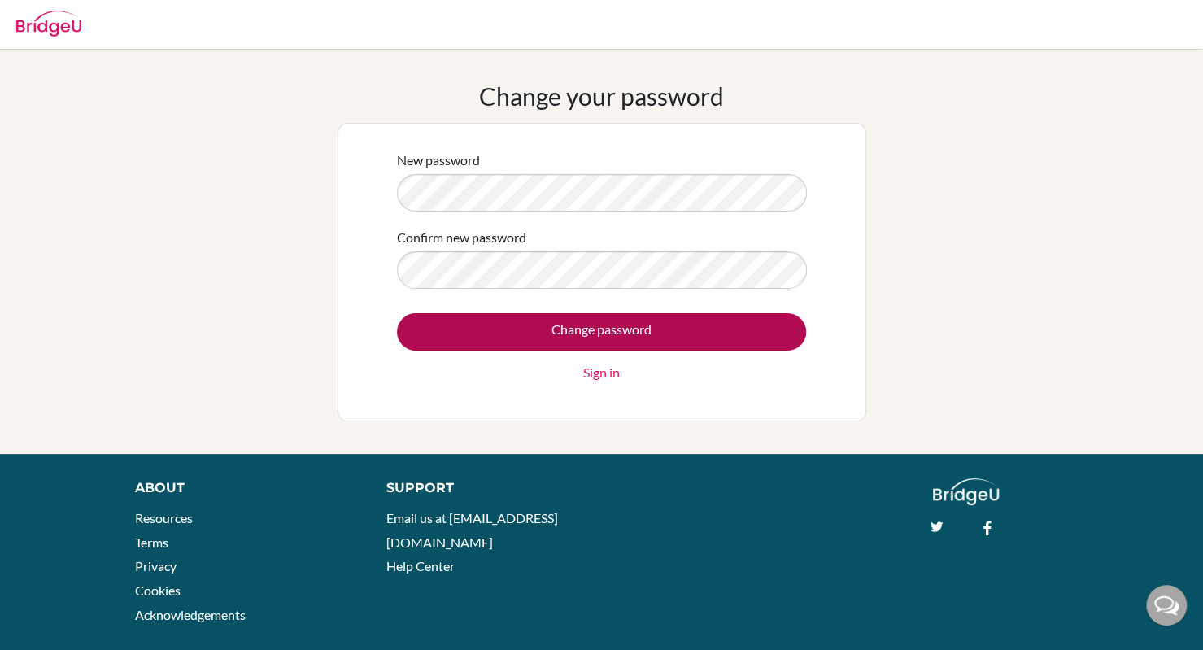  Describe the element at coordinates (485, 488) in the screenshot. I see `div: Support` at that location.